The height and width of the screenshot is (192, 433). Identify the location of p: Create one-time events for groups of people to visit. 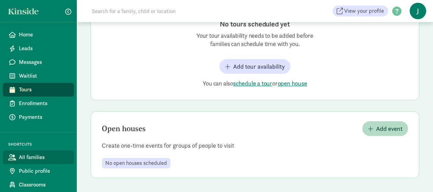
(255, 145).